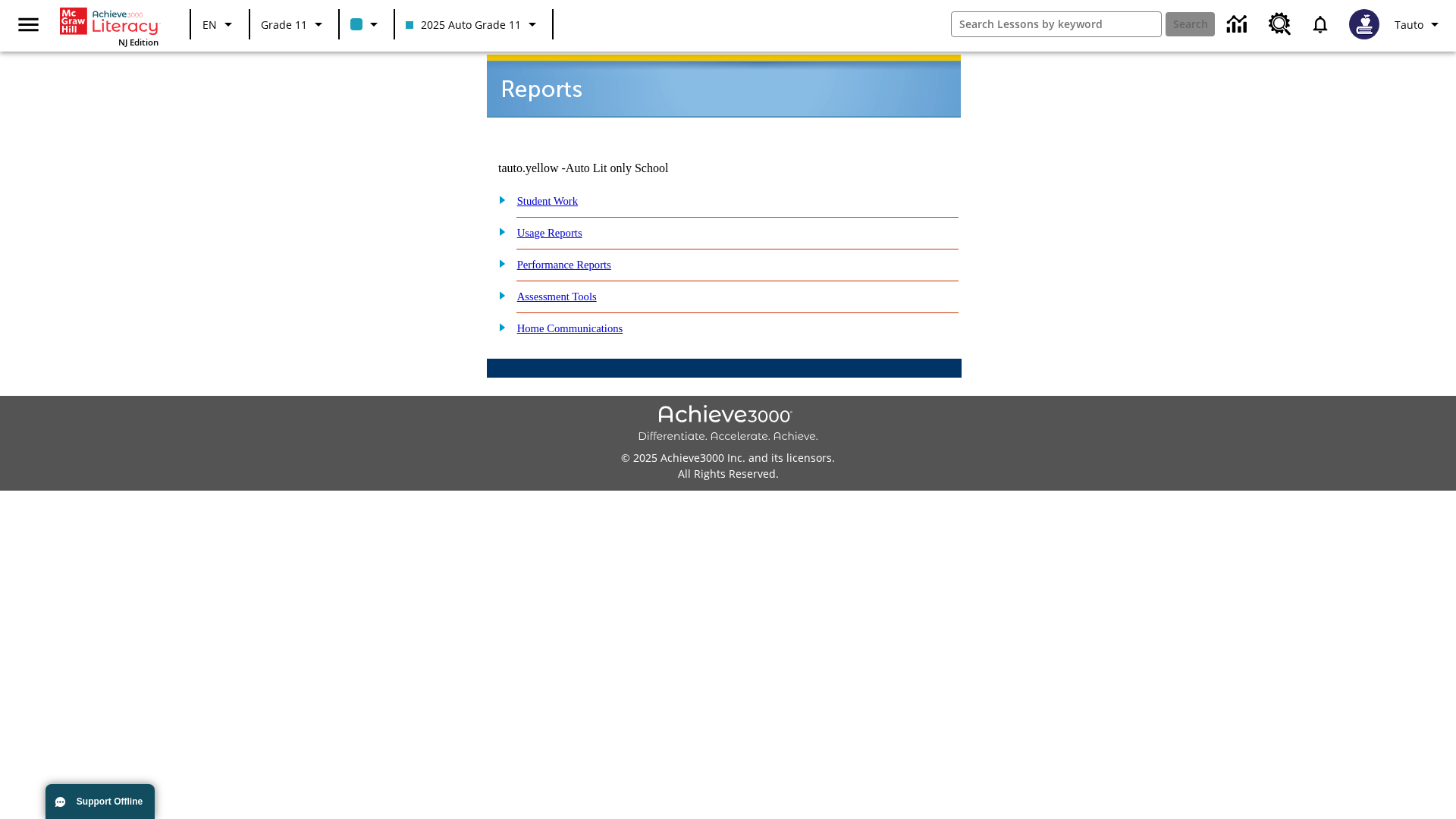  Describe the element at coordinates (728, 424) in the screenshot. I see `img: Achieve3000 Differentiate Accelerate Achieve` at that location.